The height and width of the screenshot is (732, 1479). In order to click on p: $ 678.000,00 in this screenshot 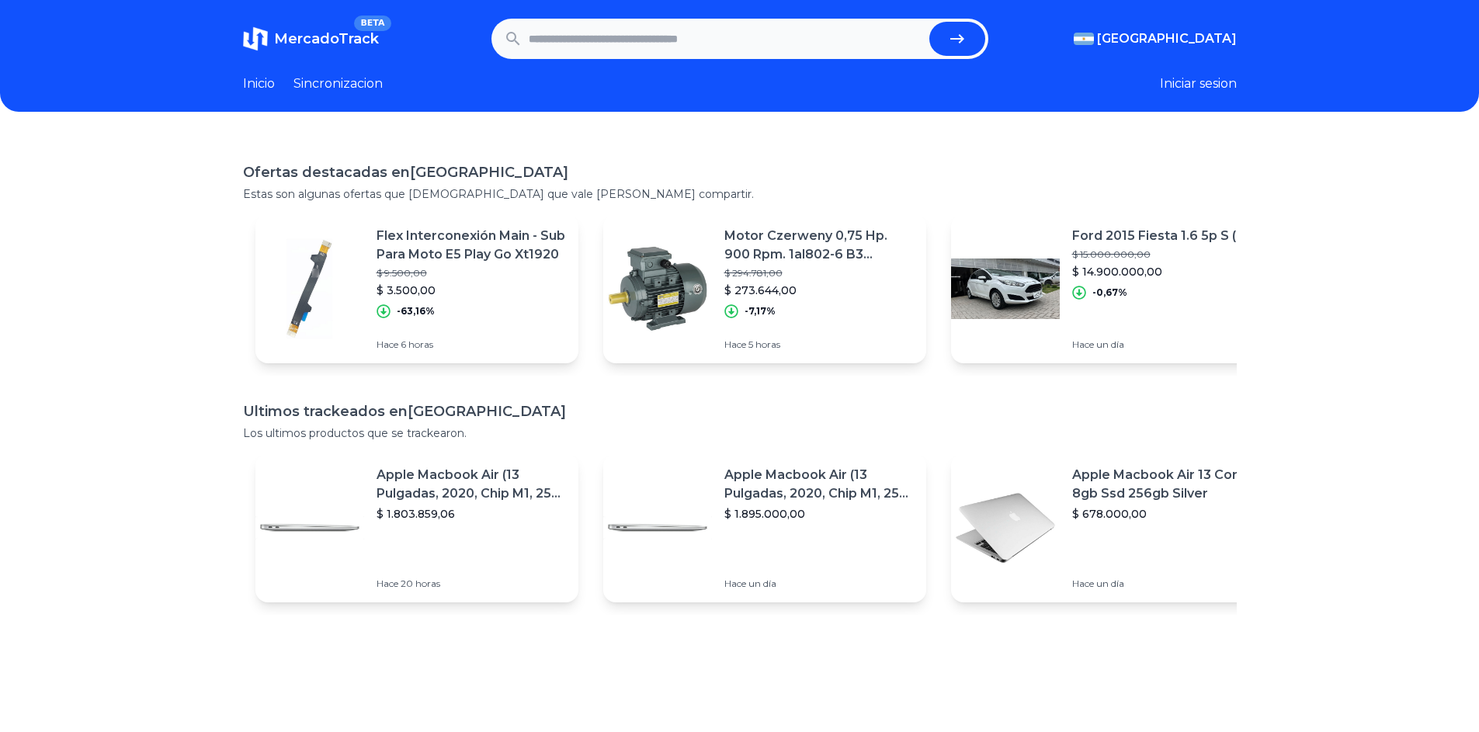, I will do `click(1167, 514)`.